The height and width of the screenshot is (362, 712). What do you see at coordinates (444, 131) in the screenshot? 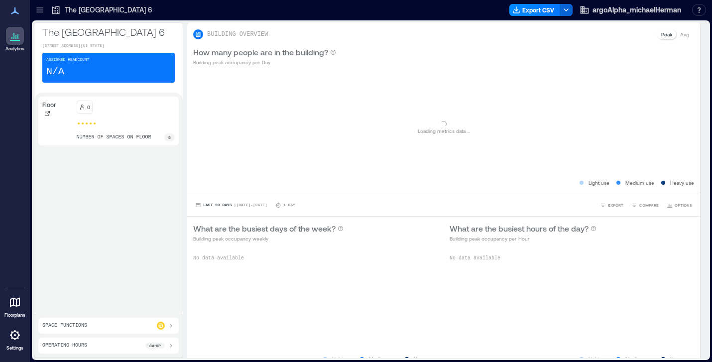
I see `p: Loading metrics data ...` at bounding box center [444, 131].